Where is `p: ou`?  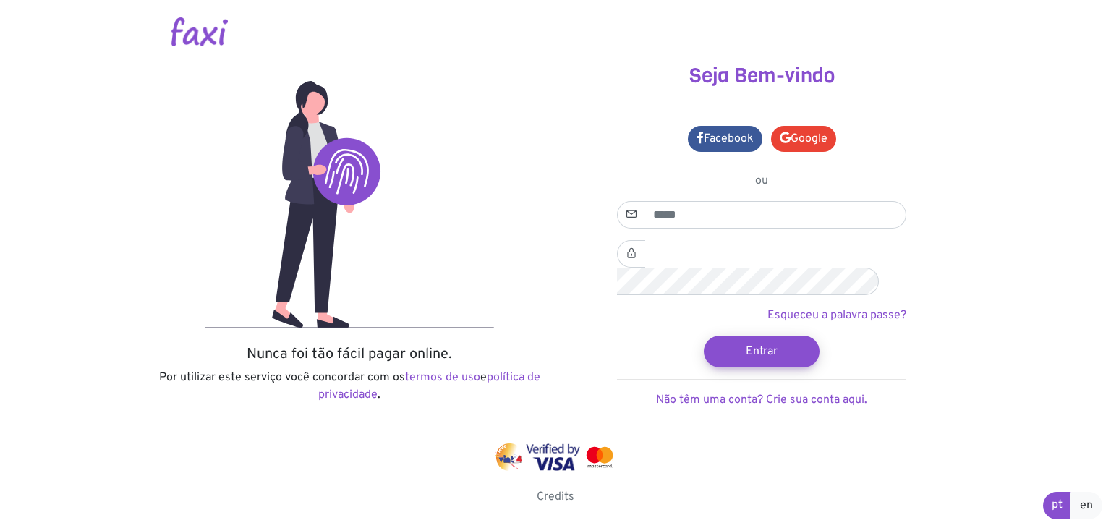 p: ou is located at coordinates (762, 181).